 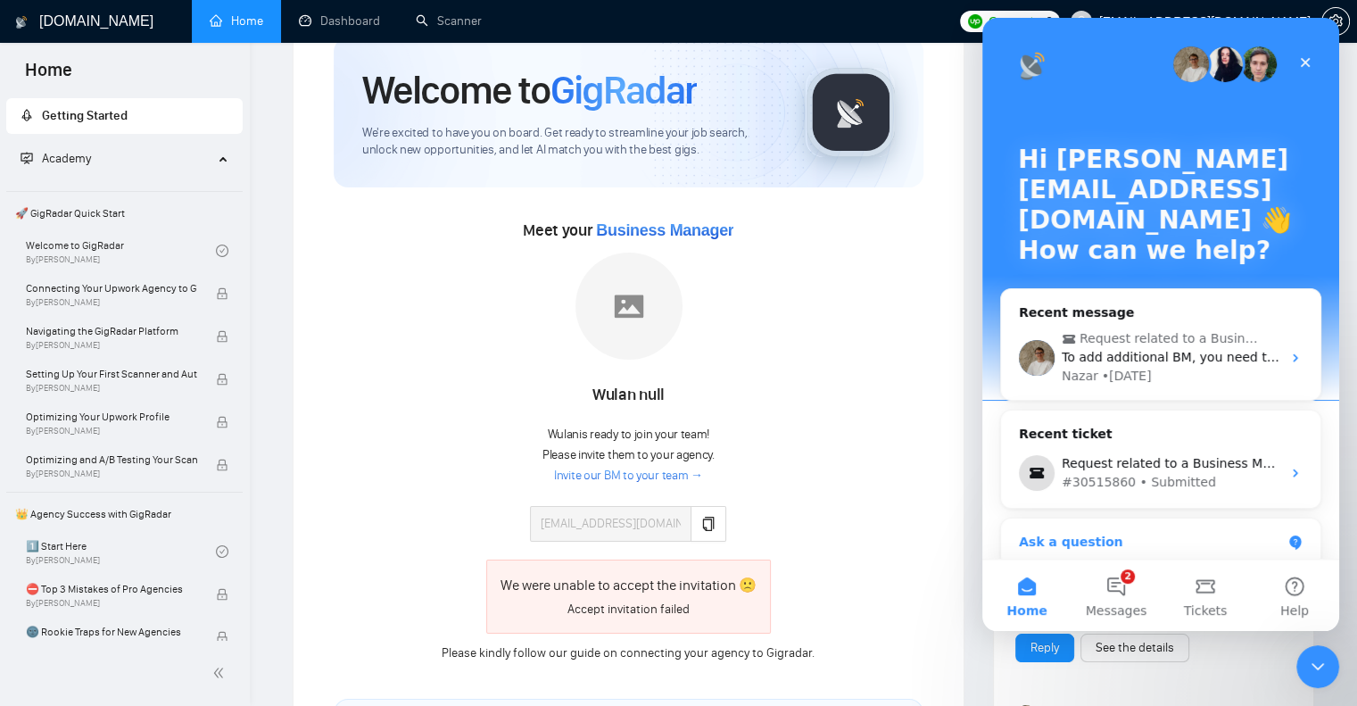 What do you see at coordinates (339, 21) in the screenshot?
I see `a: dashboardDashboard` at bounding box center [339, 21].